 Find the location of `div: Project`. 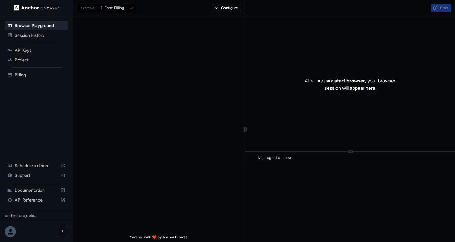

div: Project is located at coordinates (36, 60).